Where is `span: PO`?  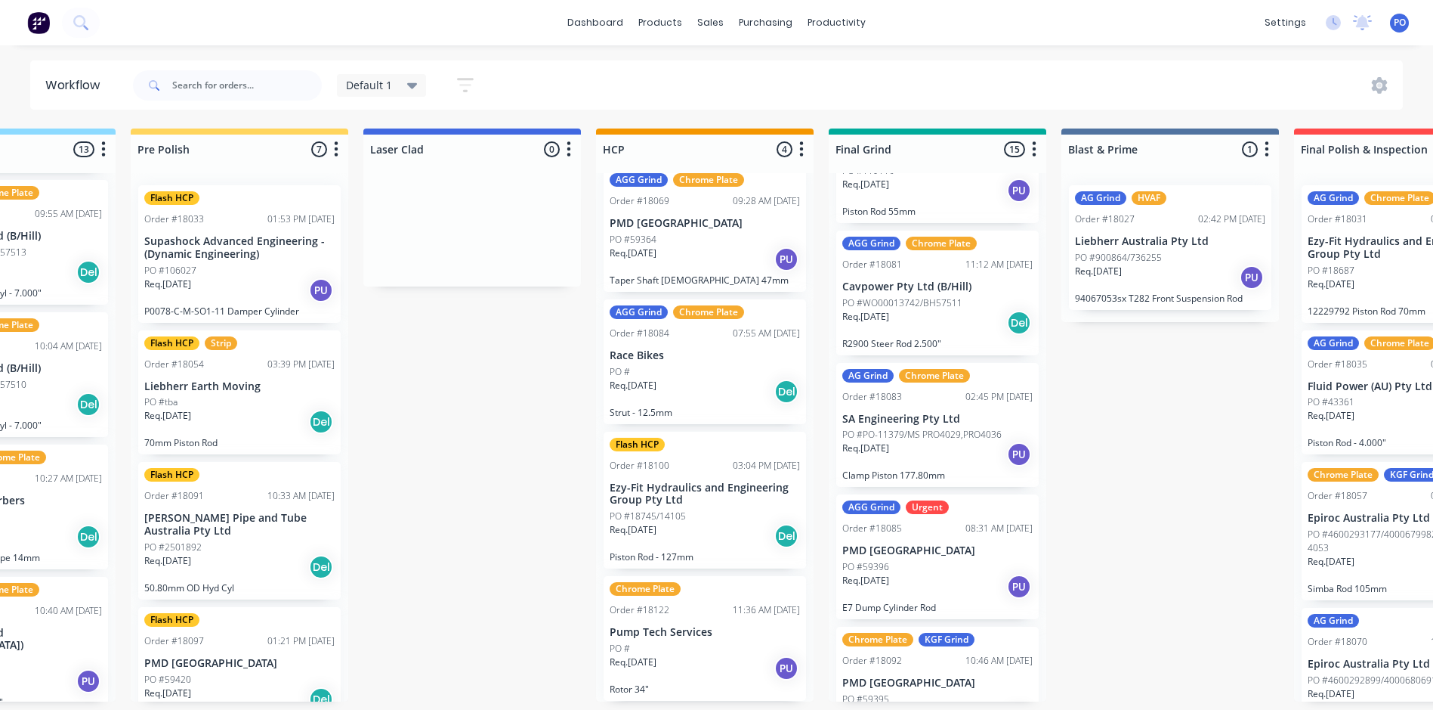
span: PO is located at coordinates (1400, 23).